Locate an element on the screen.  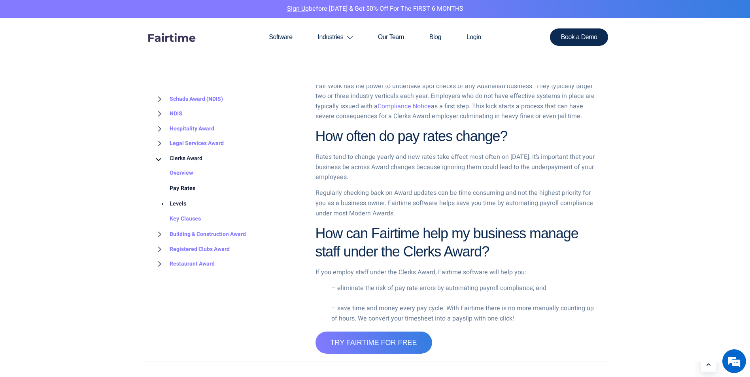
a: Sign Up is located at coordinates (298, 9).